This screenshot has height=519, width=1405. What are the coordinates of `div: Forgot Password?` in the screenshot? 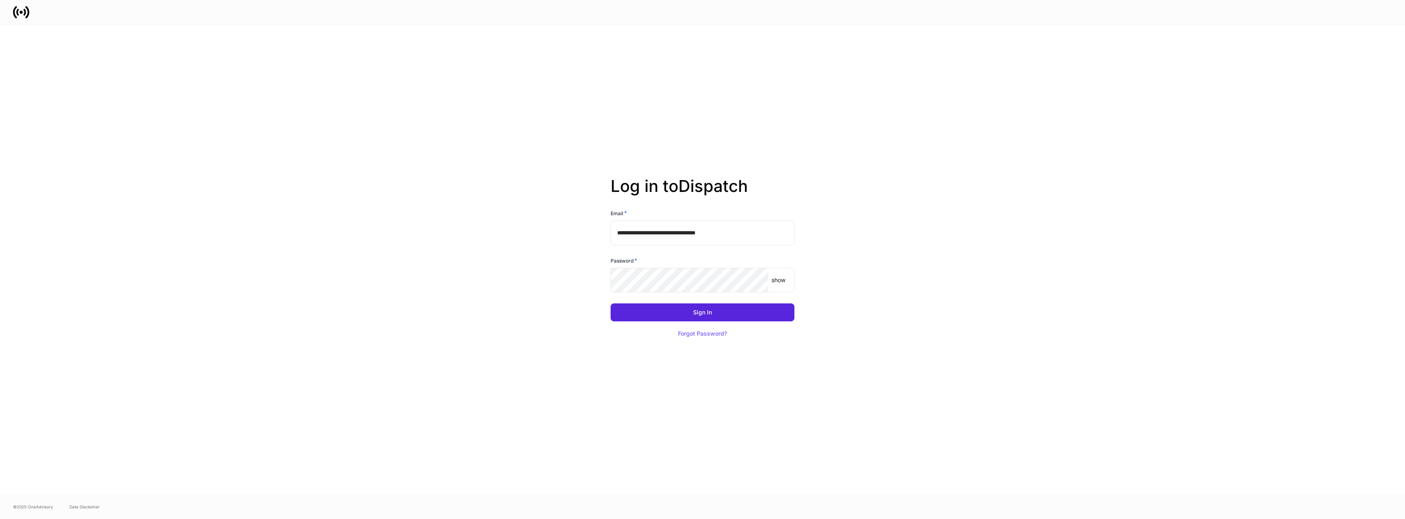 It's located at (703, 334).